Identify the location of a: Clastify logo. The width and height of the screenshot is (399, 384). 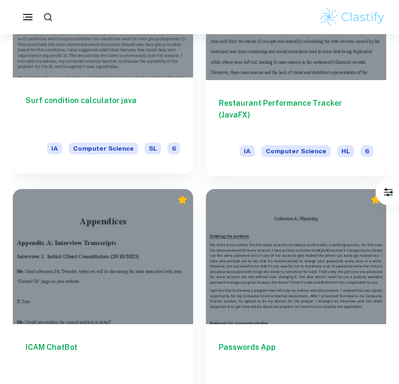
(352, 17).